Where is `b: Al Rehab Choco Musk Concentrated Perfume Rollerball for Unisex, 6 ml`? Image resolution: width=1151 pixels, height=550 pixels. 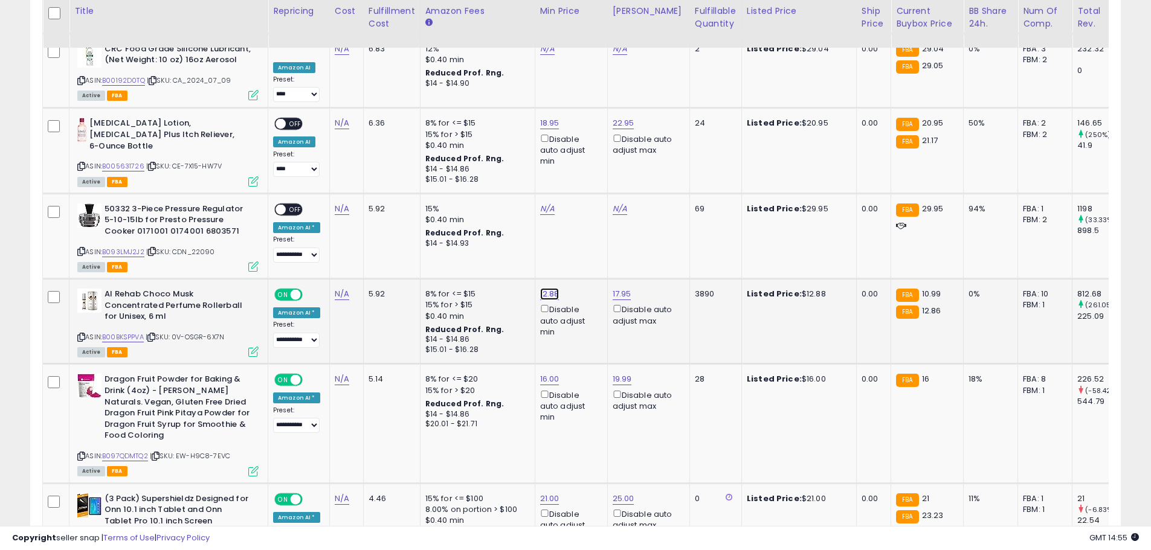
b: Al Rehab Choco Musk Concentrated Perfume Rollerball for Unisex, 6 ml is located at coordinates (178, 307).